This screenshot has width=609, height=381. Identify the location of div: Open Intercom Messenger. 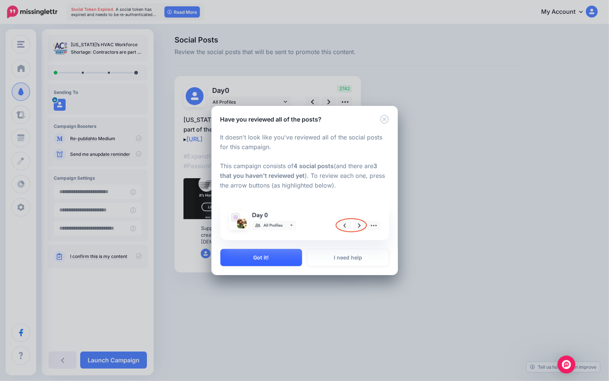
(567, 365).